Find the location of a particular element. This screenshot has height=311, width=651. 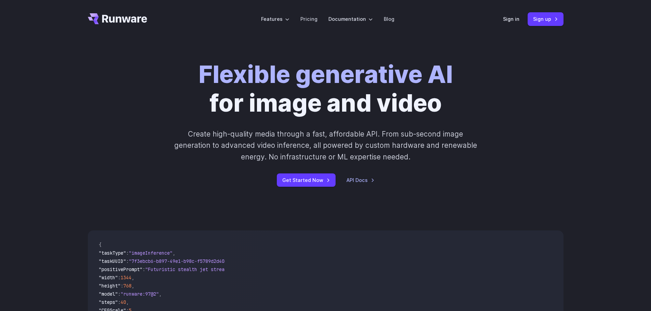

span: "runware:97@2" is located at coordinates (140, 294).